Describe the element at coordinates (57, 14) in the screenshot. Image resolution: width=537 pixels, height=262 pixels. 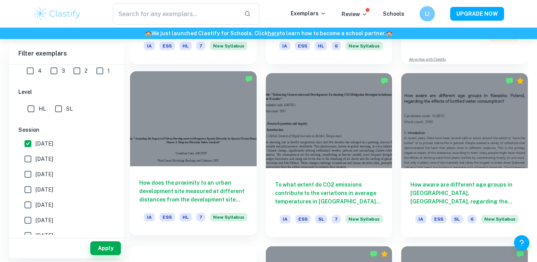
I see `a: Clastify logo` at that location.